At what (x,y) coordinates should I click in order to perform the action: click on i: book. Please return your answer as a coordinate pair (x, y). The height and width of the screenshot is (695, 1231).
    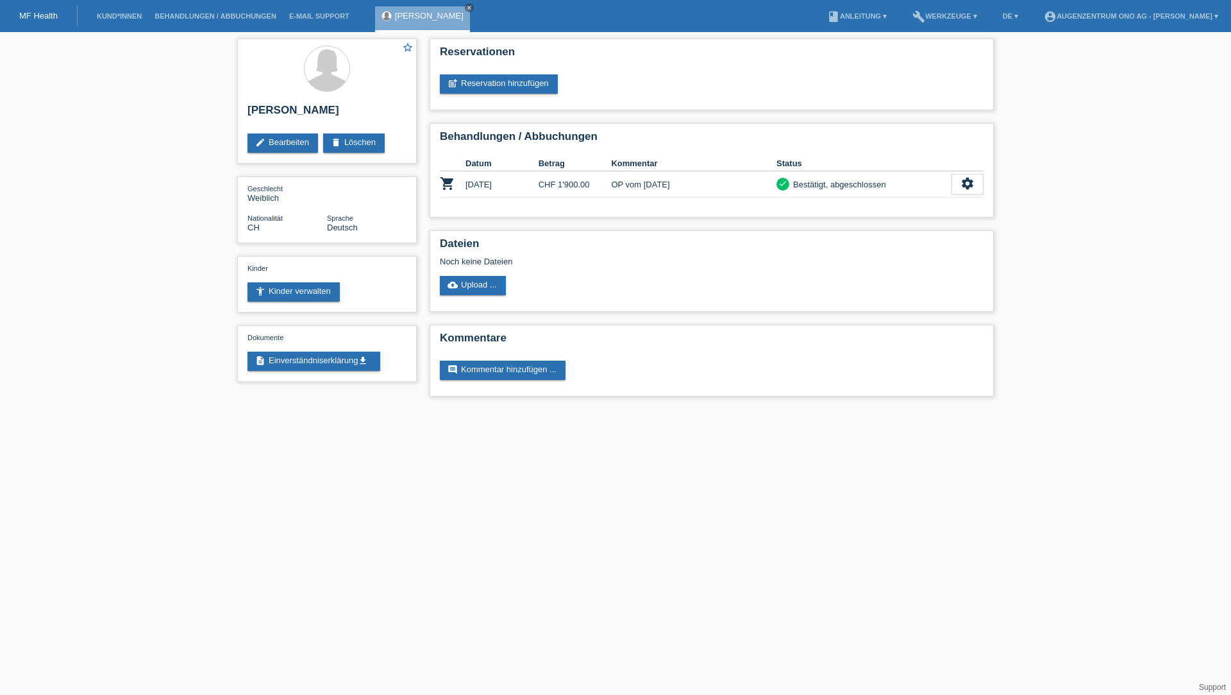
    Looking at the image, I should click on (834, 17).